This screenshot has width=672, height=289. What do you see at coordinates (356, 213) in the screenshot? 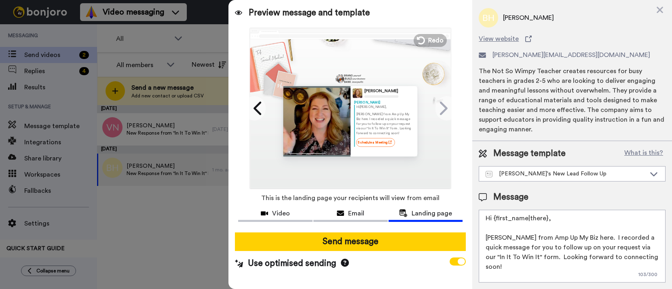
I see `span: Email` at bounding box center [356, 213].